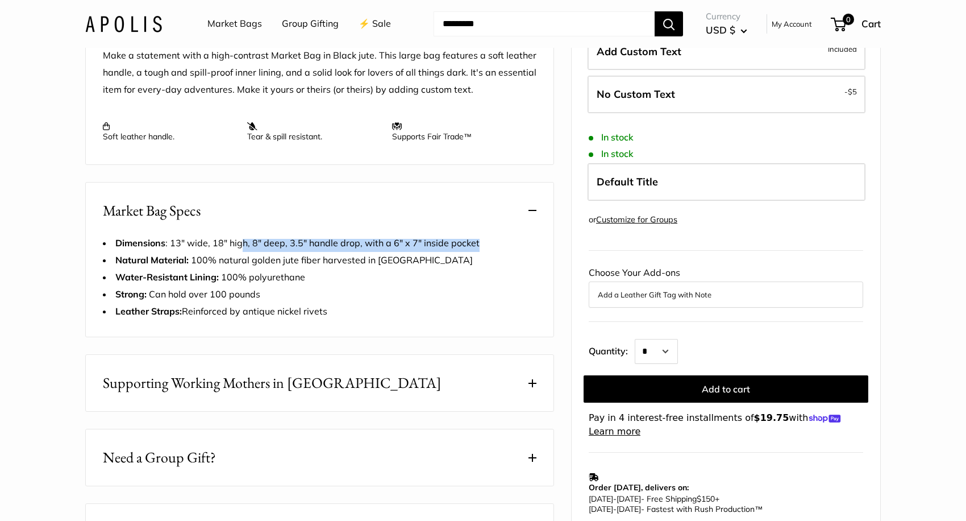 This screenshot has width=966, height=521. Describe the element at coordinates (544, 24) in the screenshot. I see `input: Search...` at that location.